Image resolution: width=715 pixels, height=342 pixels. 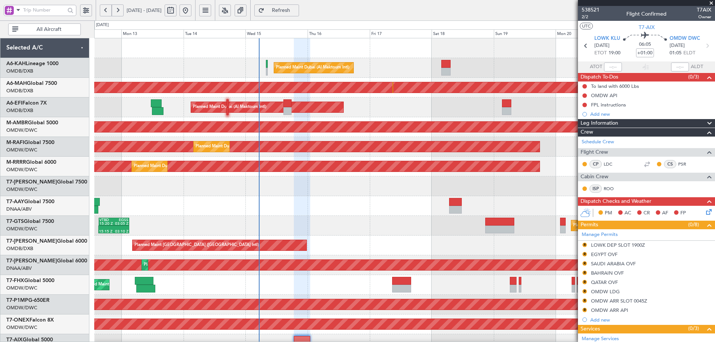 What do you see at coordinates (30, 222) in the screenshot?
I see `a: T7-GTSGlobal 7500` at bounding box center [30, 222].